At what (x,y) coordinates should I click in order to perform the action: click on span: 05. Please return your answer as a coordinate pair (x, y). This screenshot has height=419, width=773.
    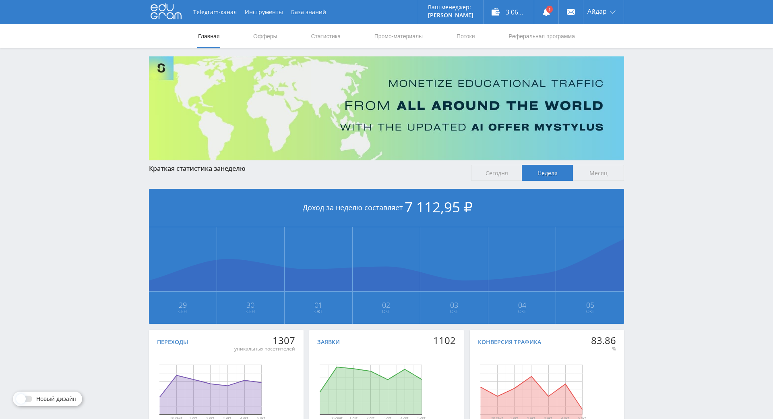
    Looking at the image, I should click on (590, 305).